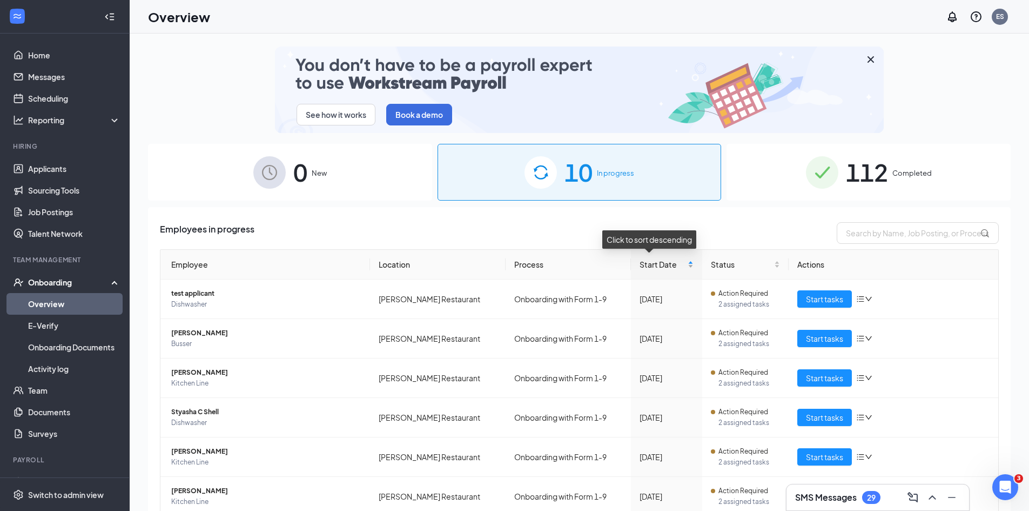 This screenshot has height=511, width=1029. I want to click on svg: Collapse, so click(110, 17).